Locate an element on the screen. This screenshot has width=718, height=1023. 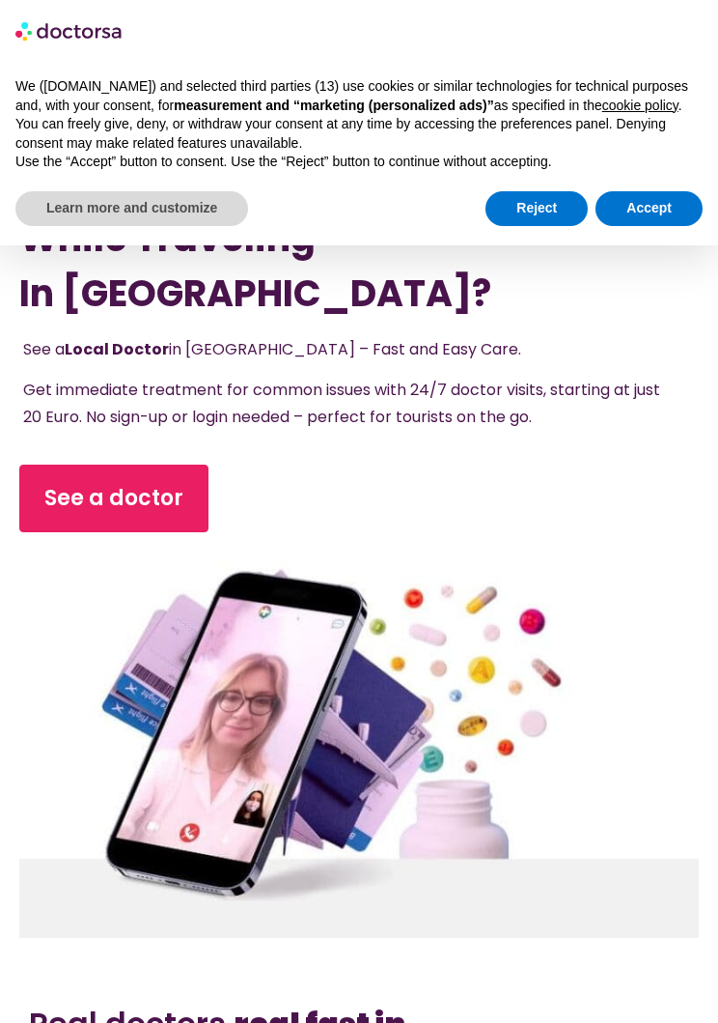
strong: measurement and “marketing (personalized ads)” is located at coordinates (333, 105).